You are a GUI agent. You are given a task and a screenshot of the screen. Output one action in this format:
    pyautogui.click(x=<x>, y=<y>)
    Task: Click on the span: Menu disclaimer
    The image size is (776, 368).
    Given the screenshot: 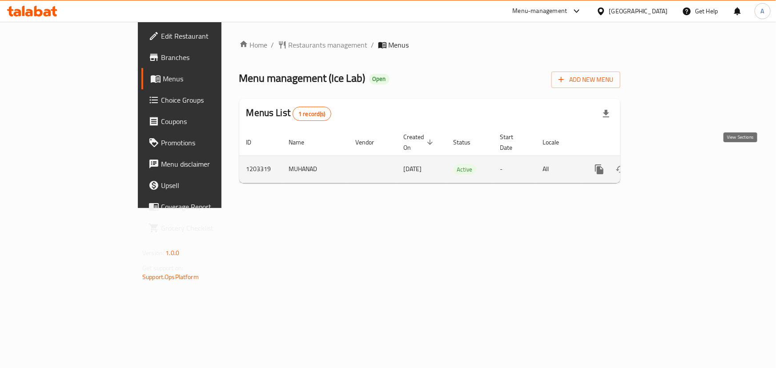 What is the action you would take?
    pyautogui.click(x=210, y=164)
    